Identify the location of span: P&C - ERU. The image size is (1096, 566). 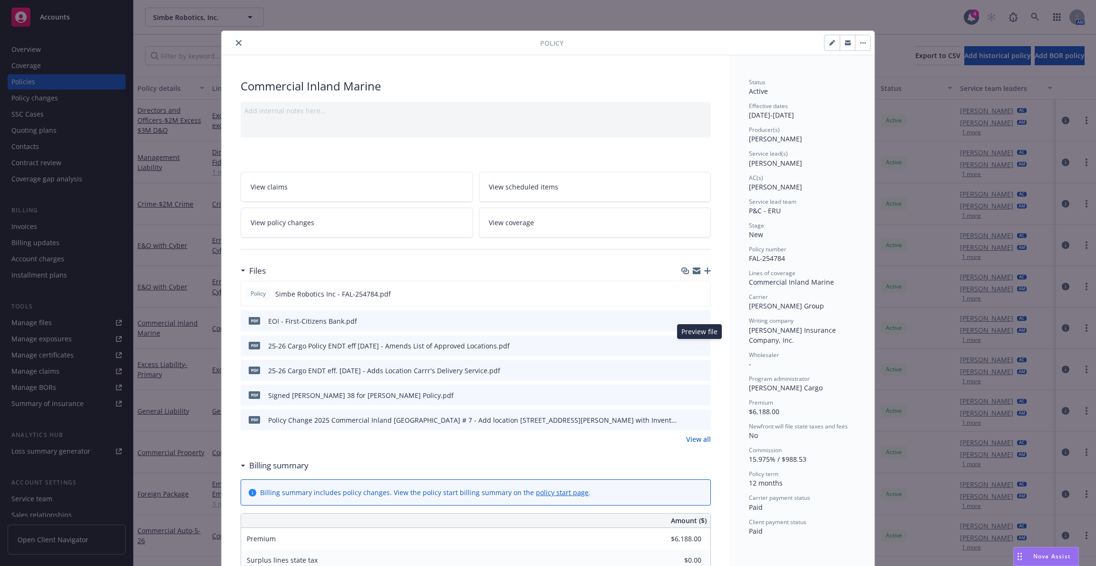
(765, 210).